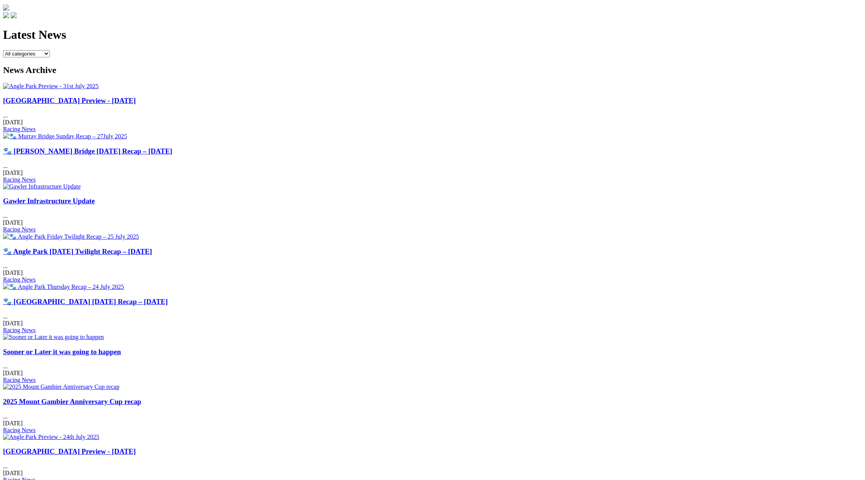  I want to click on img: Angle Park Preview - 31st July 2025, so click(51, 86).